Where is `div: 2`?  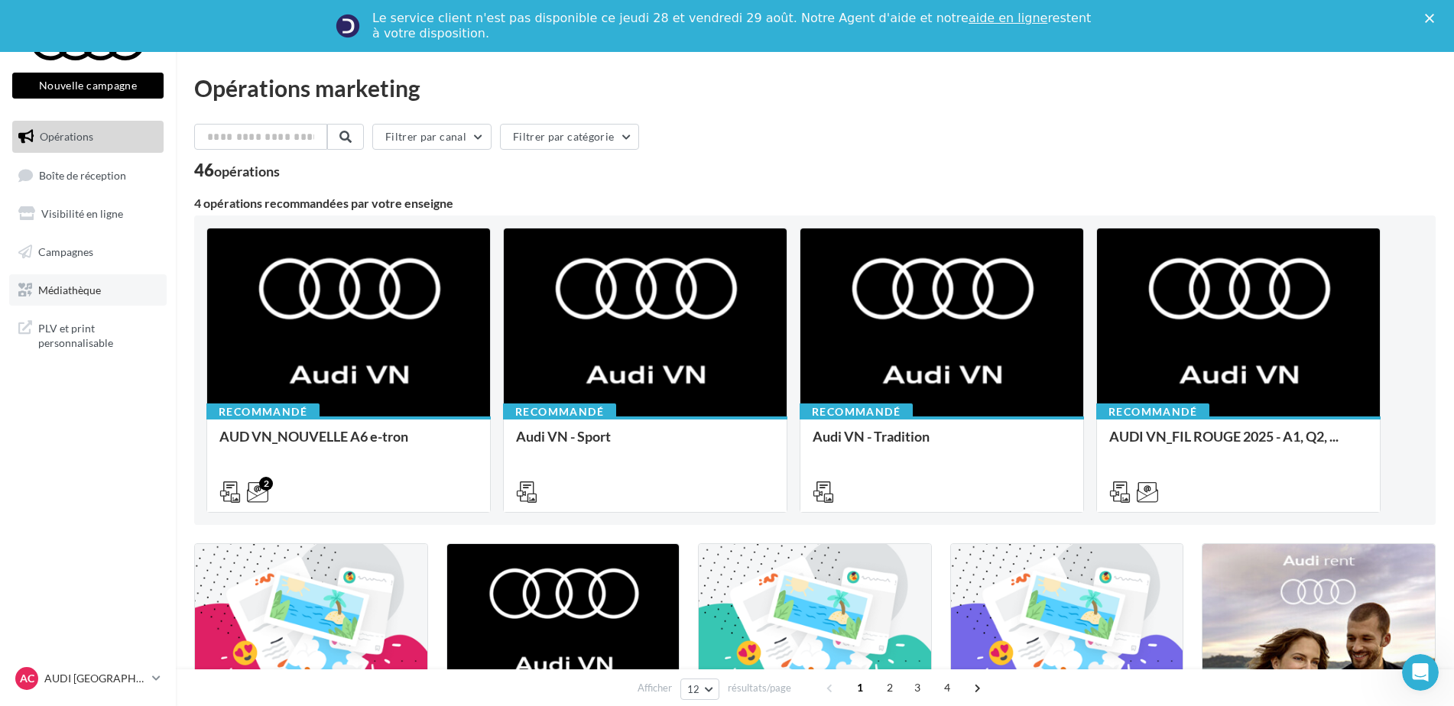
div: 2 is located at coordinates (266, 484).